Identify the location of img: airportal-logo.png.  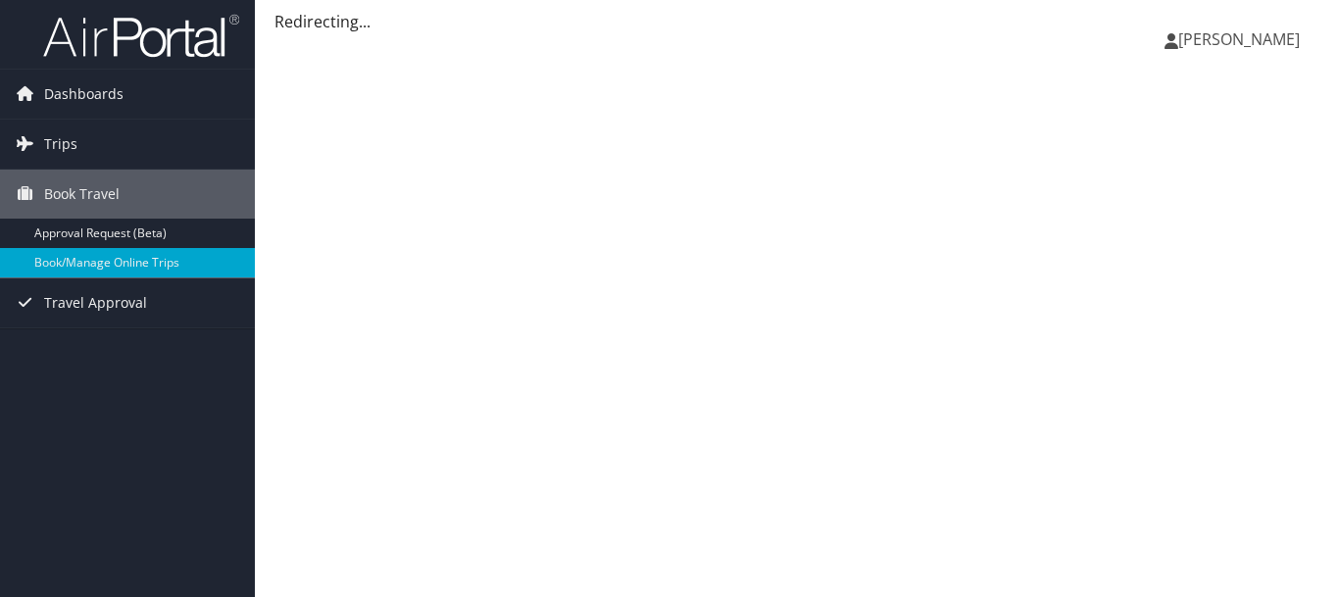
(141, 35).